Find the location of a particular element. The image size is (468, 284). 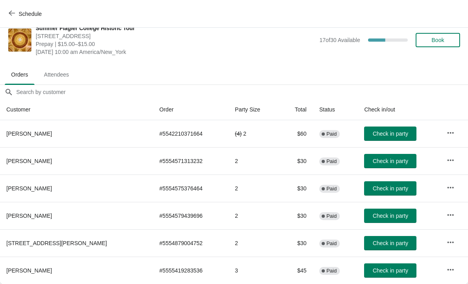

input: Search by customer is located at coordinates (242, 92).